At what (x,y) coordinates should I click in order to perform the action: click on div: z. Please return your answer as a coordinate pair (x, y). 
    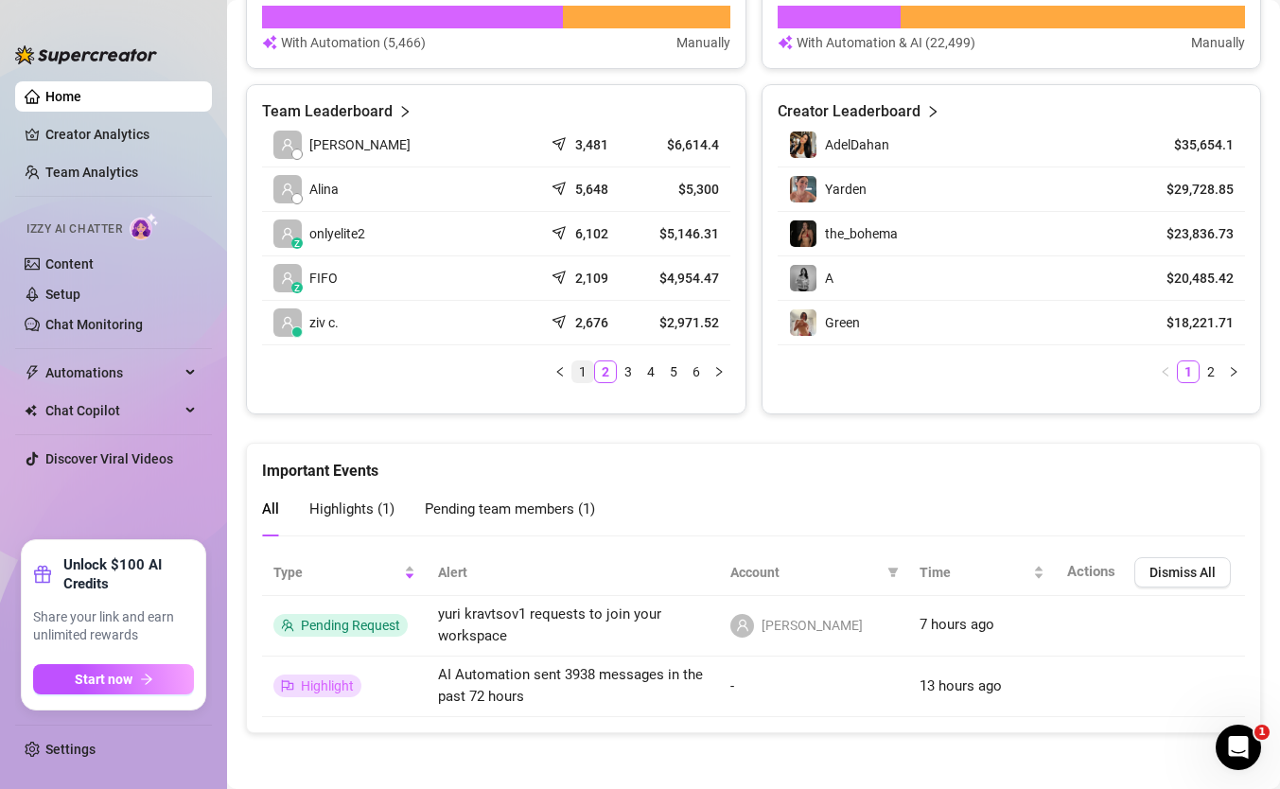
    Looking at the image, I should click on (297, 288).